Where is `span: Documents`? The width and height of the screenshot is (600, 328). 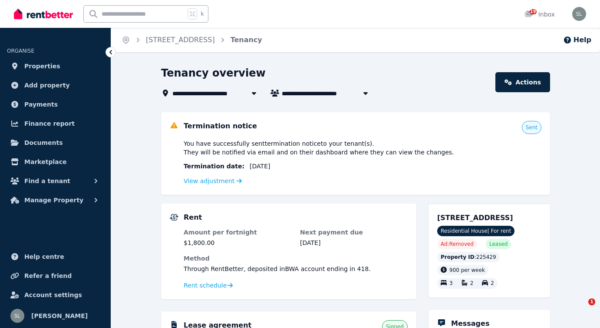 span: Documents is located at coordinates (43, 142).